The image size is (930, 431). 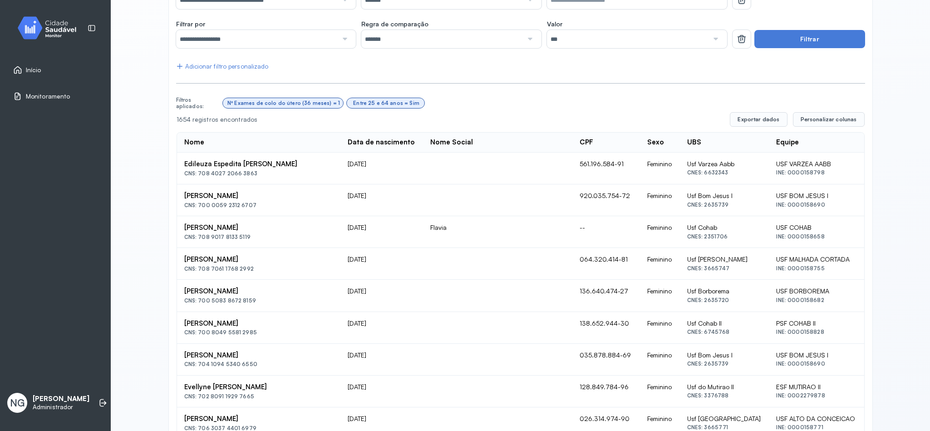 I want to click on div: USF MALHADA CORTADA, so click(x=816, y=259).